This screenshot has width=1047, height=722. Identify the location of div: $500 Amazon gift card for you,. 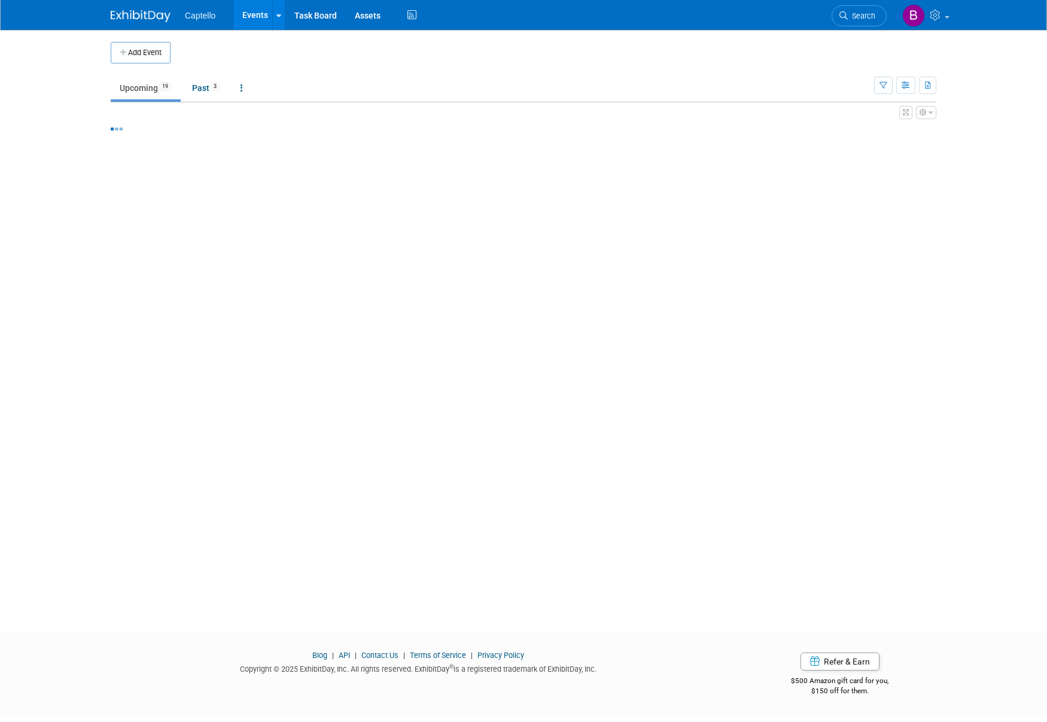
(840, 682).